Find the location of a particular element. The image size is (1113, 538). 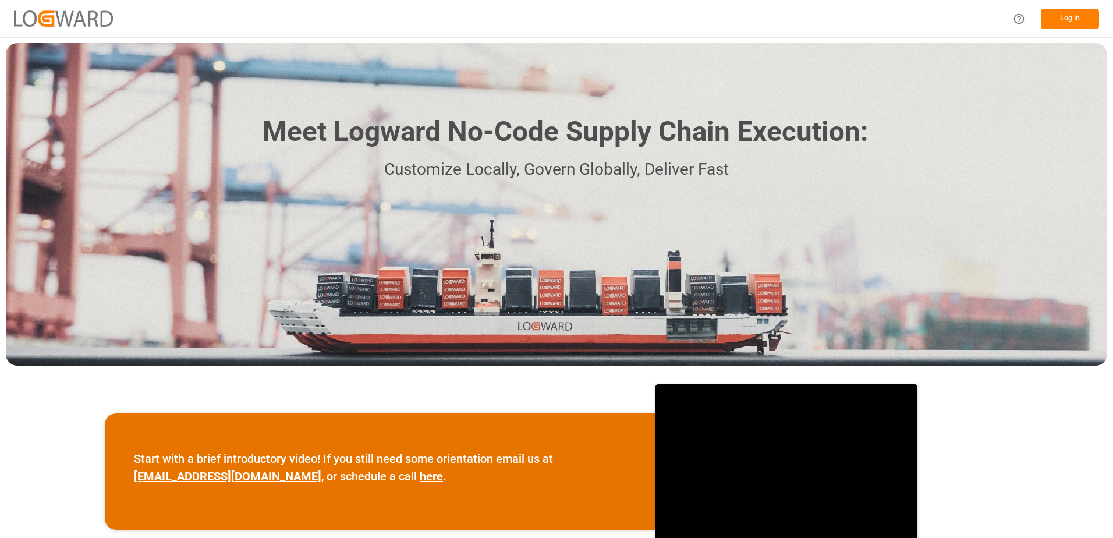

p: Start with a brief introductory video! If you still need some orientation email us at , or schedu... is located at coordinates (380, 468).